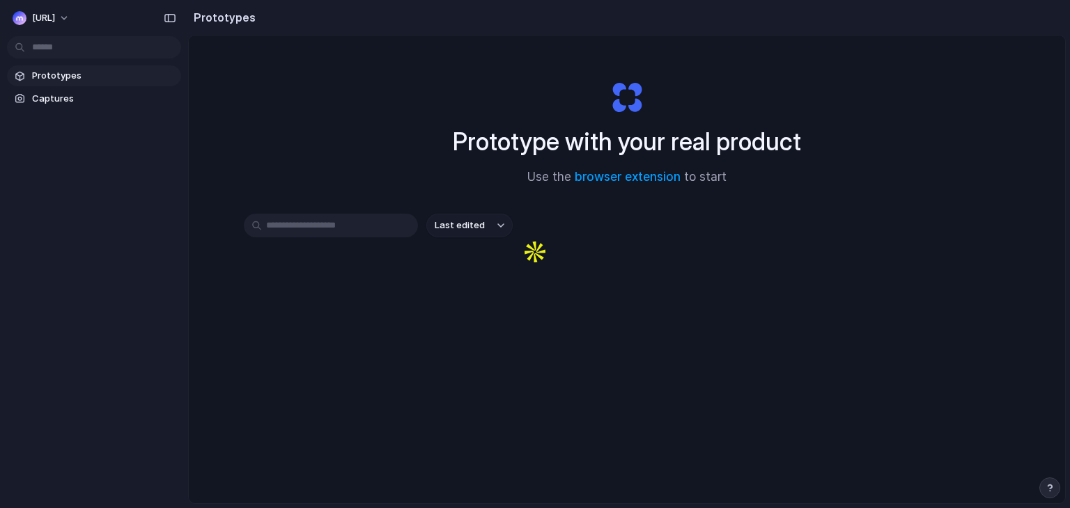 The image size is (1070, 508). What do you see at coordinates (221, 17) in the screenshot?
I see `h2: Prototypes` at bounding box center [221, 17].